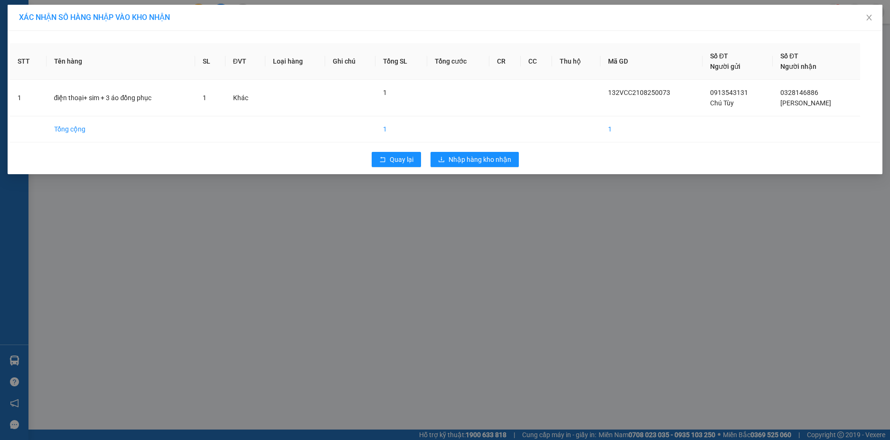 This screenshot has height=440, width=890. What do you see at coordinates (458, 61) in the screenshot?
I see `th: Tổng cước` at bounding box center [458, 61].